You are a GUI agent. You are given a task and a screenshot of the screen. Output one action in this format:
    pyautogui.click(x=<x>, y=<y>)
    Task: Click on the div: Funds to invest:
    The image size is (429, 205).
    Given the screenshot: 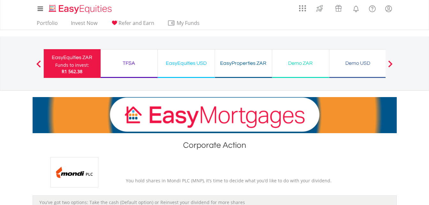 What is the action you would take?
    pyautogui.click(x=72, y=65)
    